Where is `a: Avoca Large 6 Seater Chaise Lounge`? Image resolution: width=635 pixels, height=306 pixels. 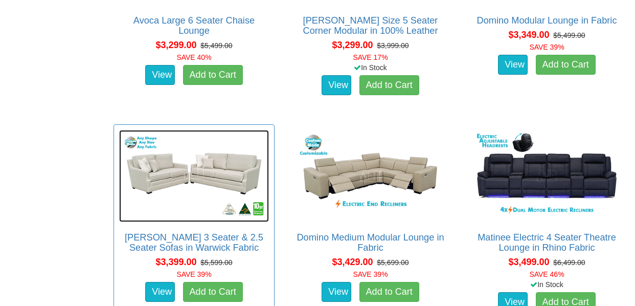
a: Avoca Large 6 Seater Chaise Lounge is located at coordinates (194, 26).